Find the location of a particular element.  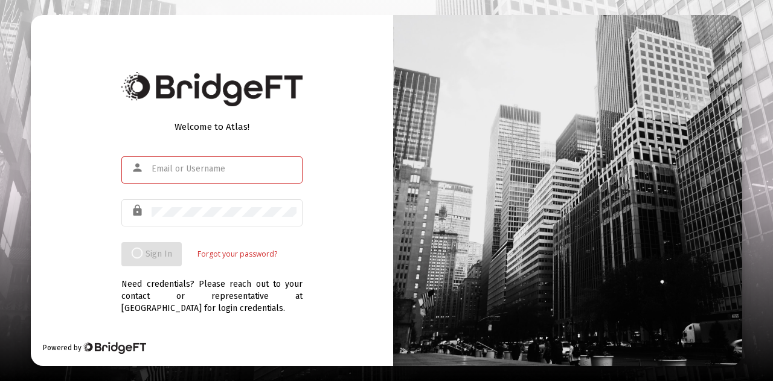

div: Welcome to Atlas! is located at coordinates (212, 127).